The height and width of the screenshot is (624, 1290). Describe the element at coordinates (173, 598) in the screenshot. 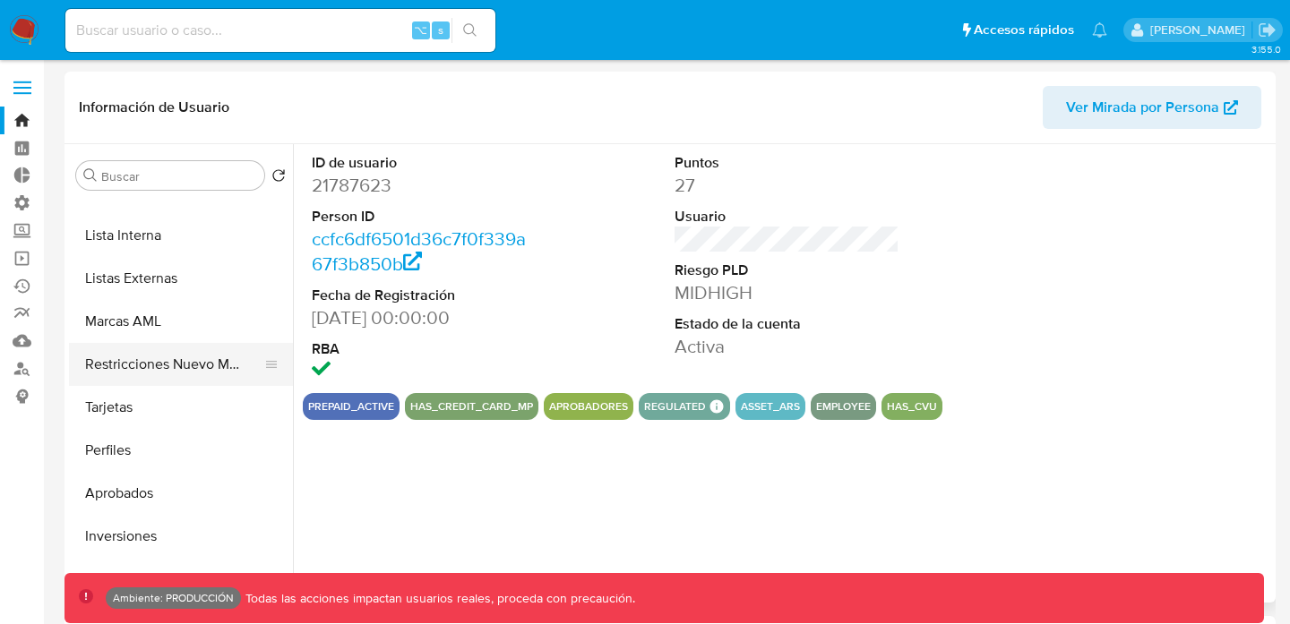

I see `p: Ambiente: PRODUCCIÓN` at that location.